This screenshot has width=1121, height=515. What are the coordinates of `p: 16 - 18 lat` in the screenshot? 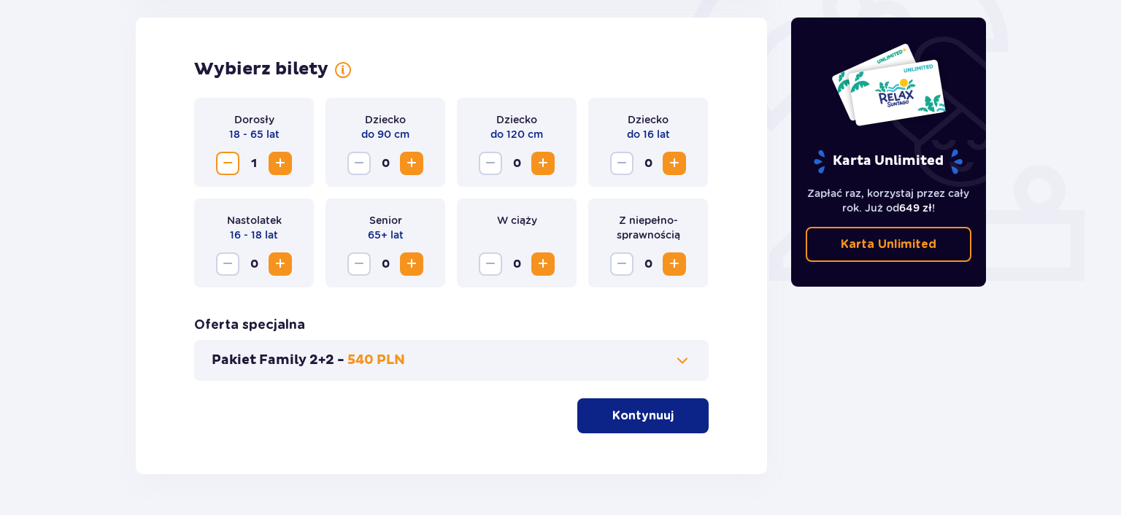 It's located at (254, 235).